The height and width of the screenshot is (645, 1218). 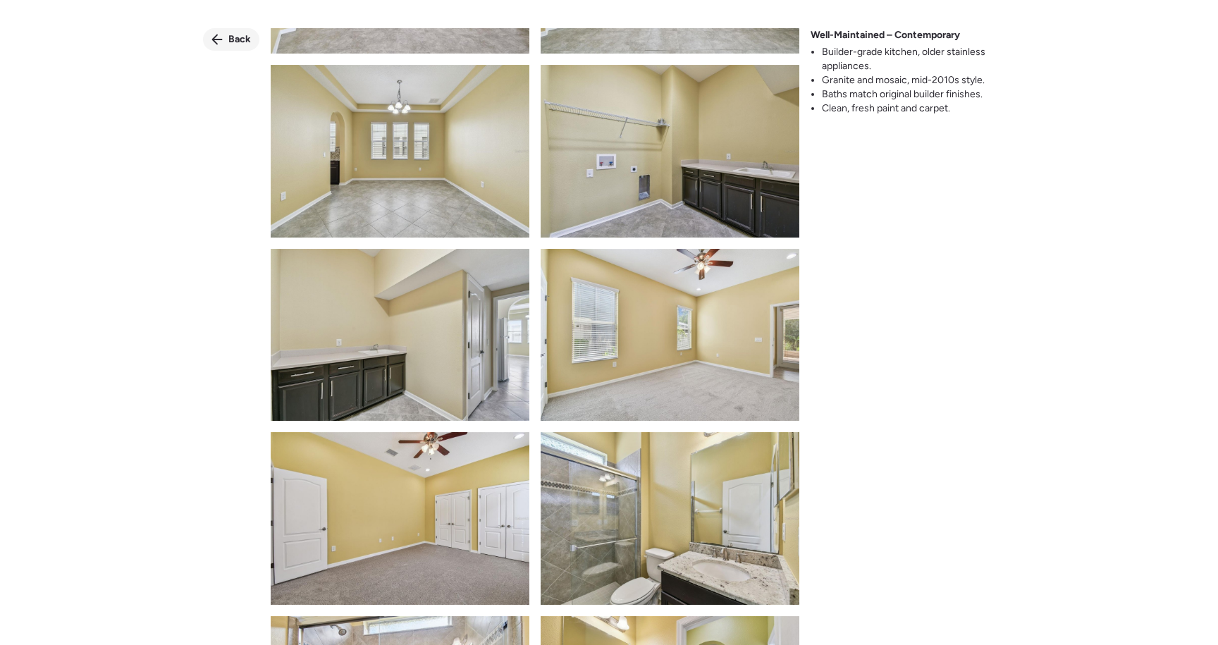 I want to click on span: Back, so click(x=240, y=39).